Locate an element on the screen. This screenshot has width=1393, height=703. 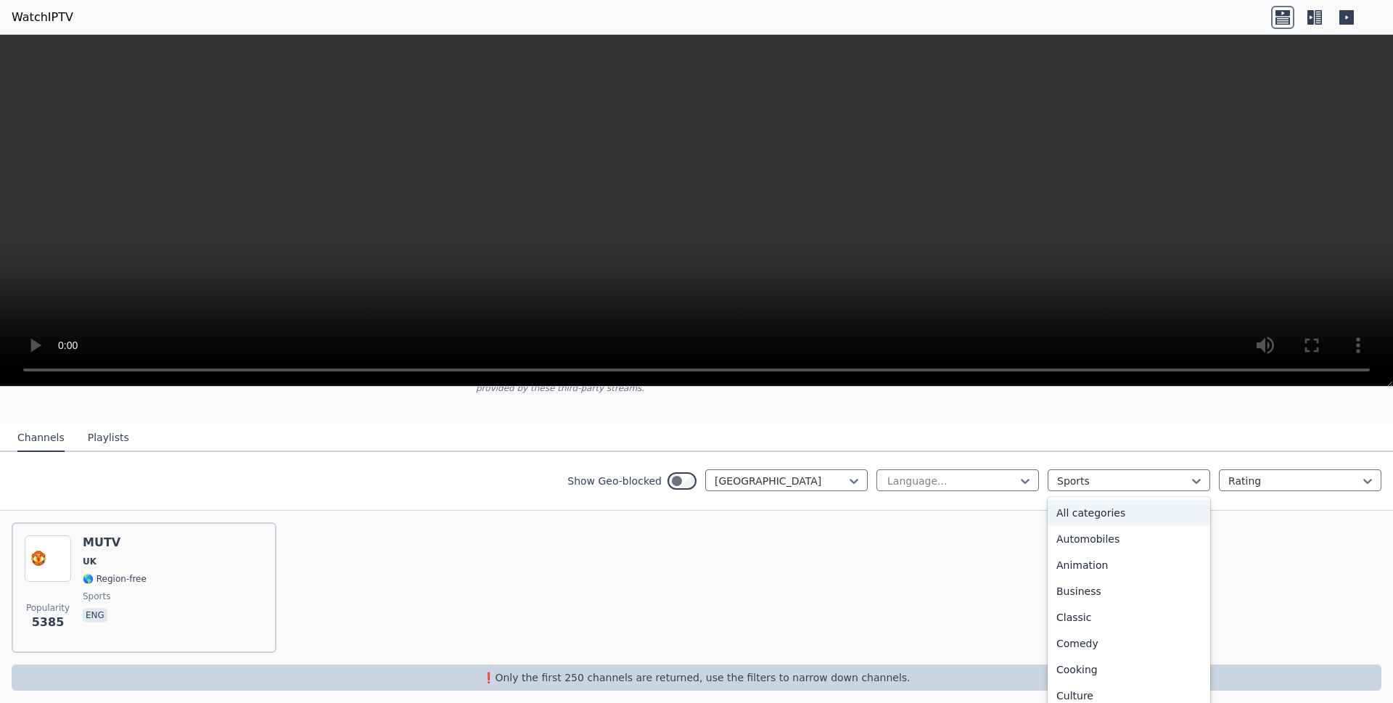
p: eng is located at coordinates (95, 615).